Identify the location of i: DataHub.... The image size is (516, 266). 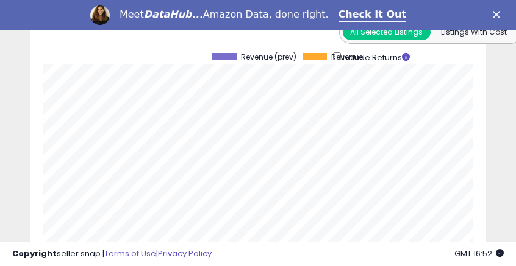
(173, 14).